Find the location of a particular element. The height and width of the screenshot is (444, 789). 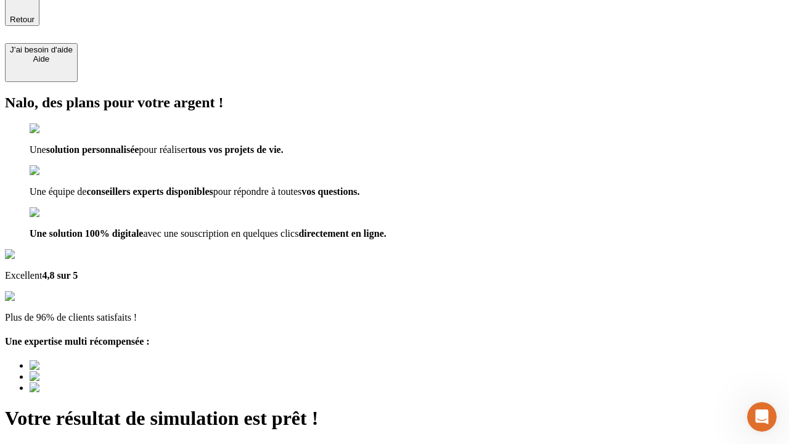

span: directement en ligne. is located at coordinates (342, 233).